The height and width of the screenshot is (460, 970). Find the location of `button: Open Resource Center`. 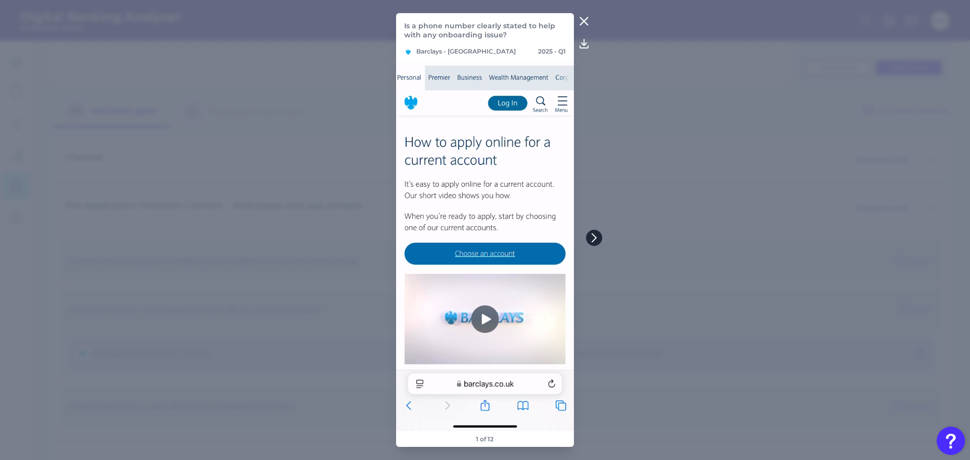

button: Open Resource Center is located at coordinates (951, 441).